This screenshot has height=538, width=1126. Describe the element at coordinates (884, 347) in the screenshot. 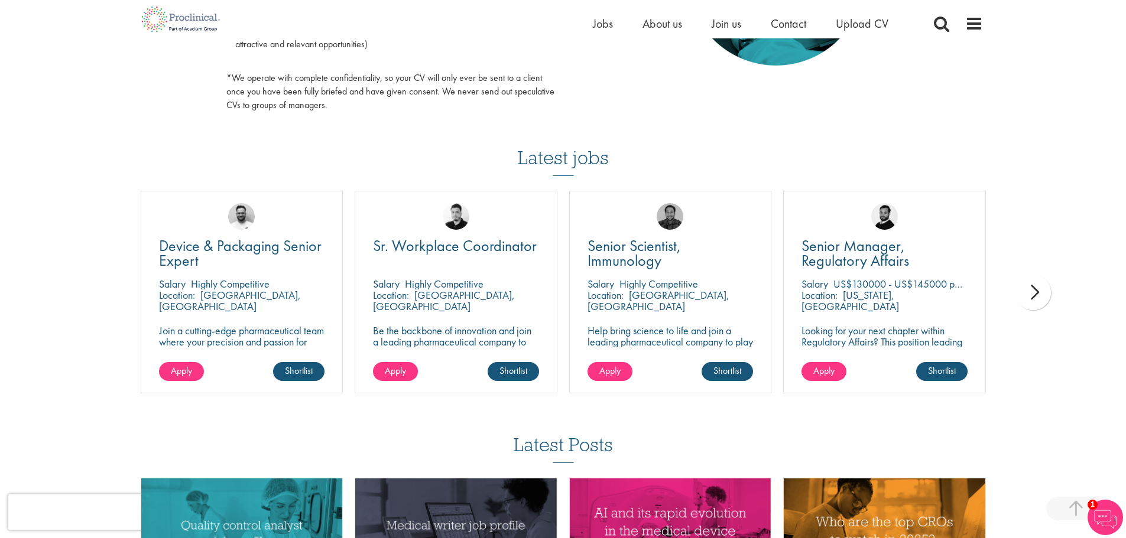

I see `p: Looking for your next chapter within Regulatory Affairs? This position leading projects and worki...` at that location.